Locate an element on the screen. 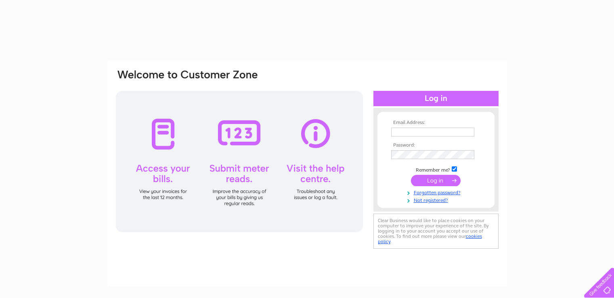 This screenshot has height=298, width=614. input: Submit is located at coordinates (436, 181).